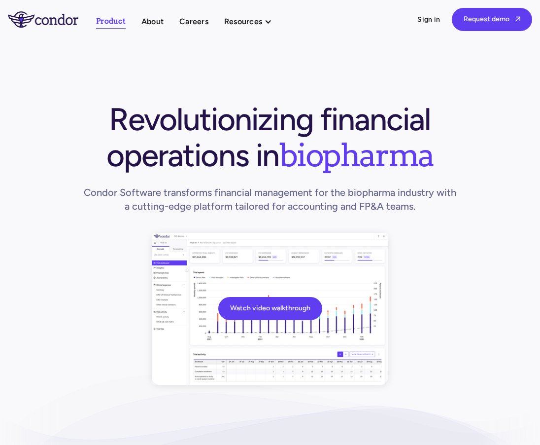 The image size is (540, 445). Describe the element at coordinates (152, 21) in the screenshot. I see `a: About` at that location.